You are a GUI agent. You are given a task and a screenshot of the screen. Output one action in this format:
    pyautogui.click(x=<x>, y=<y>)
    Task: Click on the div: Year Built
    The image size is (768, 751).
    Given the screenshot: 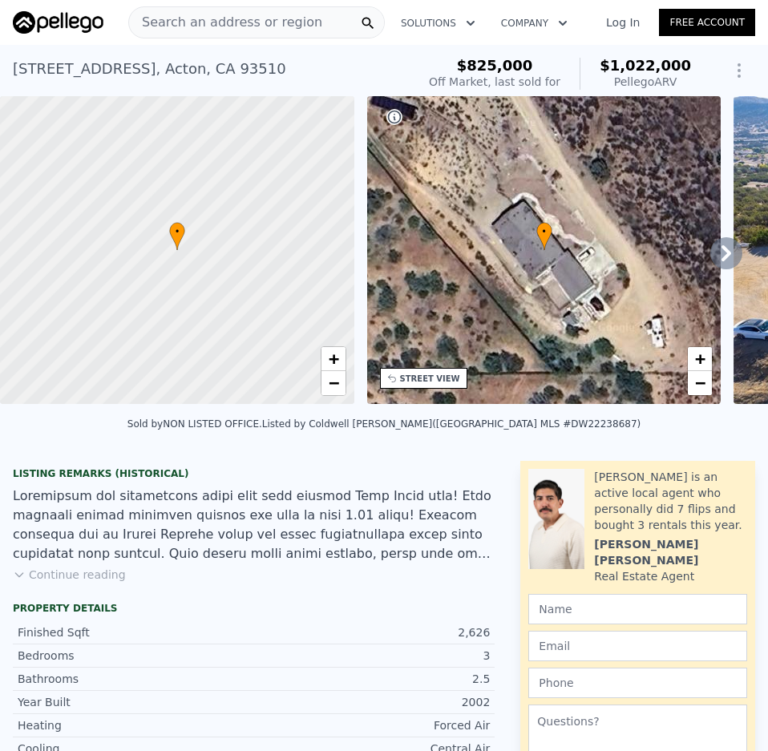 What is the action you would take?
    pyautogui.click(x=136, y=702)
    